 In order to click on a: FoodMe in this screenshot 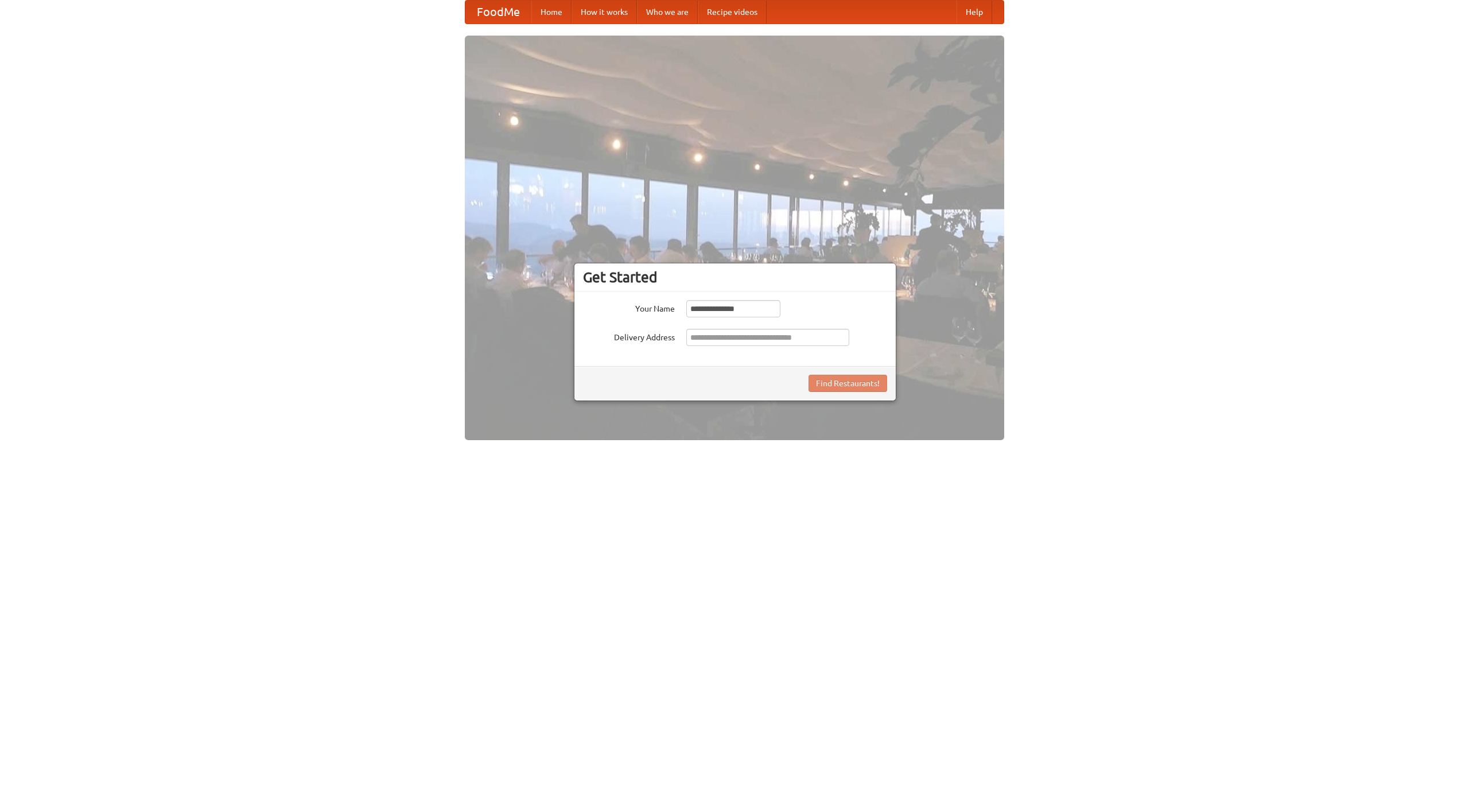, I will do `click(499, 12)`.